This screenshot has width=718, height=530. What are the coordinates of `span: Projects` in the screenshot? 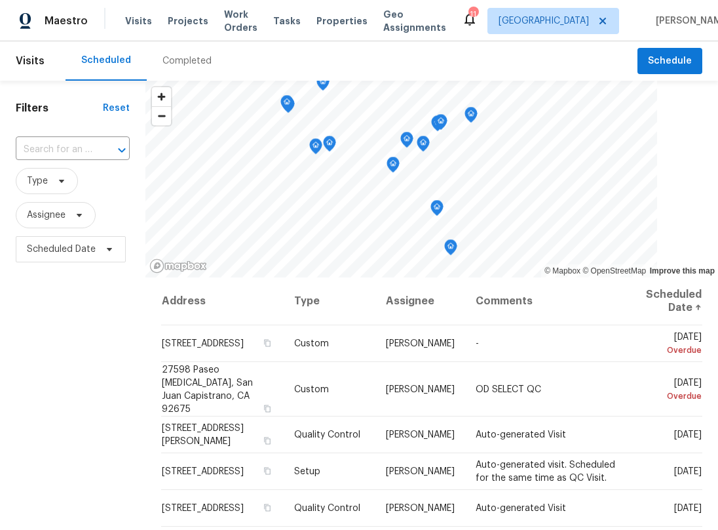 It's located at (188, 21).